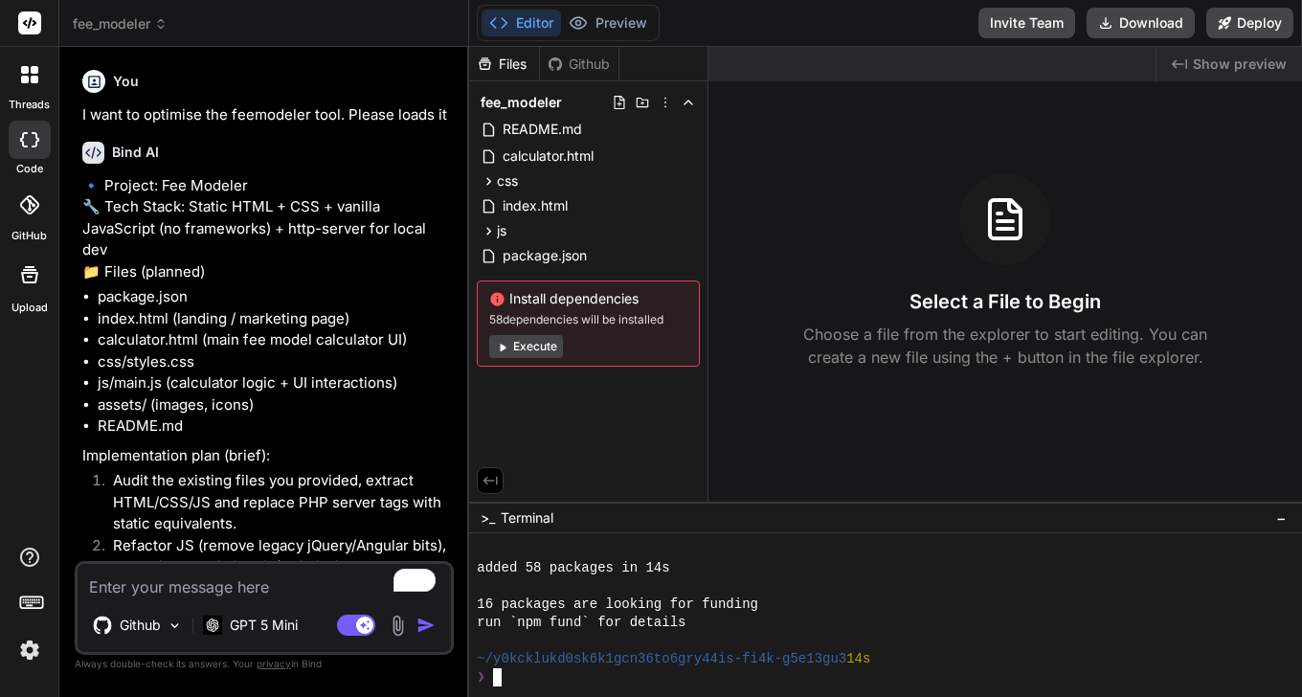 This screenshot has width=1302, height=697. I want to click on li: assets/ (images, icons), so click(274, 405).